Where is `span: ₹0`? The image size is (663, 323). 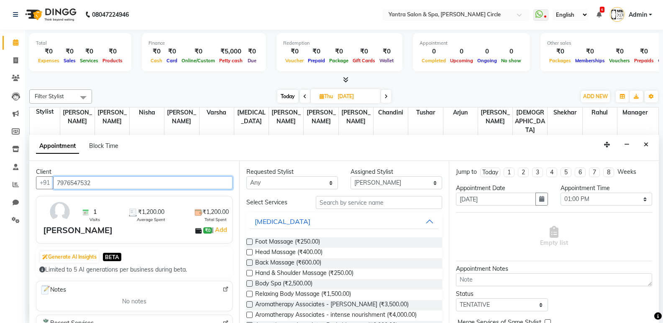
span: ₹0 is located at coordinates (208, 231).